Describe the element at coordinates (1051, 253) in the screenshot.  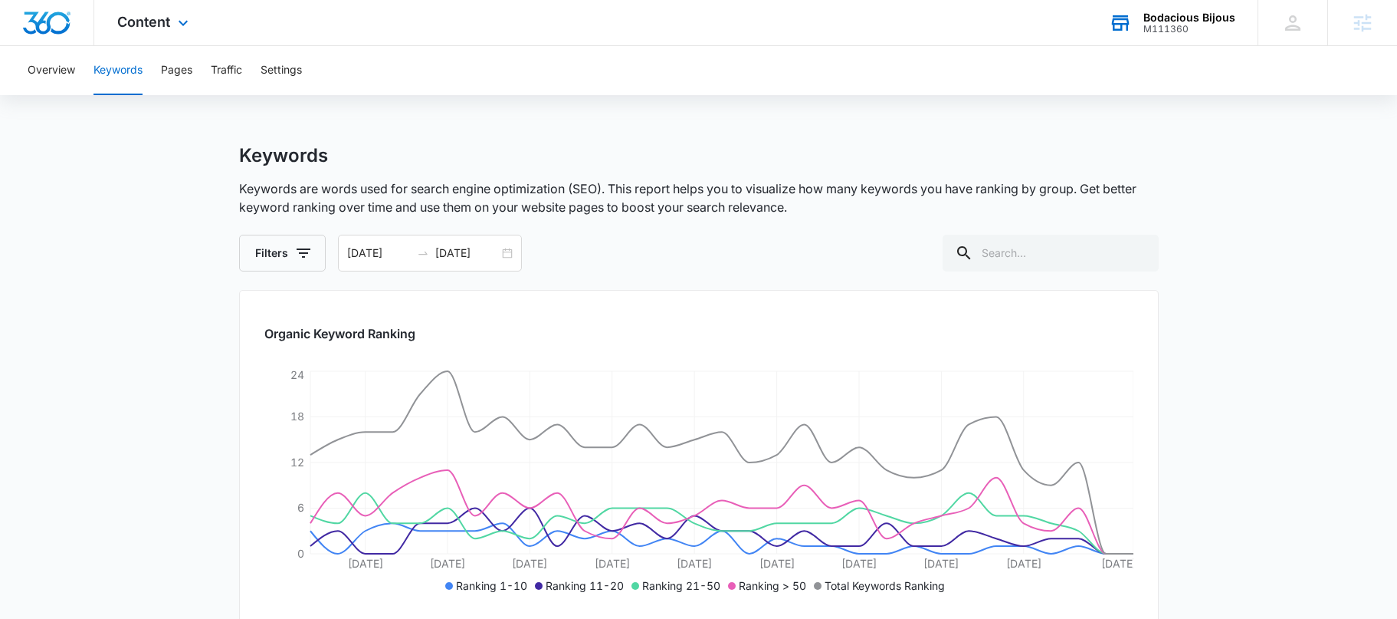
I see `input: Search...` at that location.